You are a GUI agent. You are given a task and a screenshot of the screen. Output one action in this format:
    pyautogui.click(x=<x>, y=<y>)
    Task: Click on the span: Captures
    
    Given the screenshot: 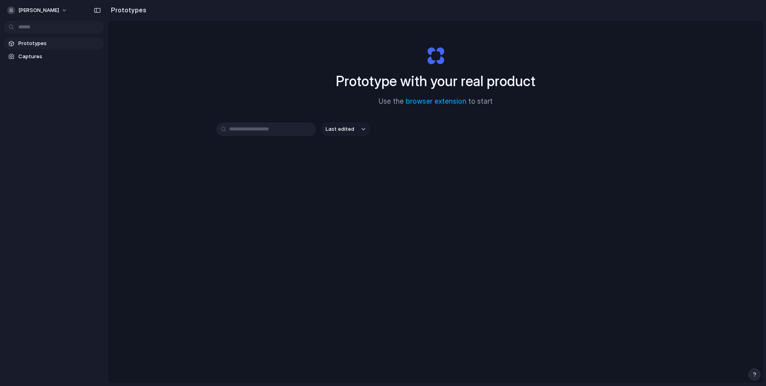 What is the action you would take?
    pyautogui.click(x=59, y=57)
    